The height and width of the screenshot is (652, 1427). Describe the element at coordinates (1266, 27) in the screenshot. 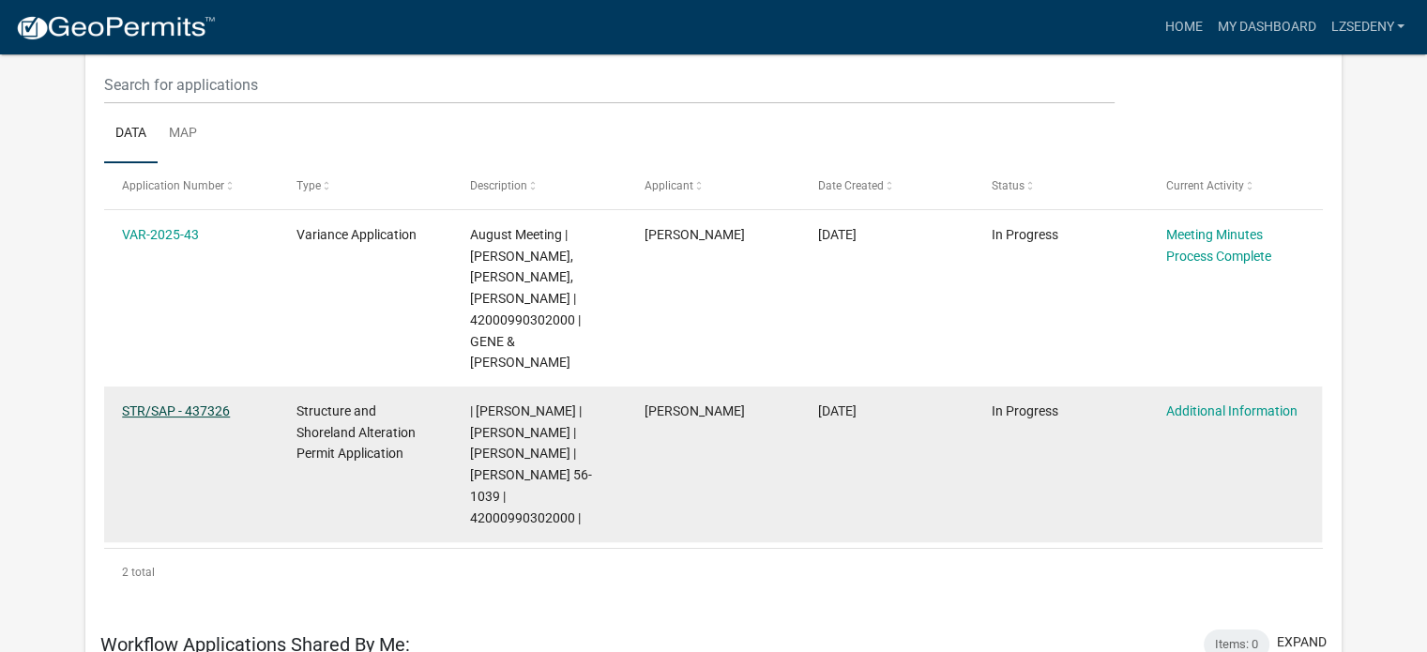

I see `a: My Dashboard` at that location.